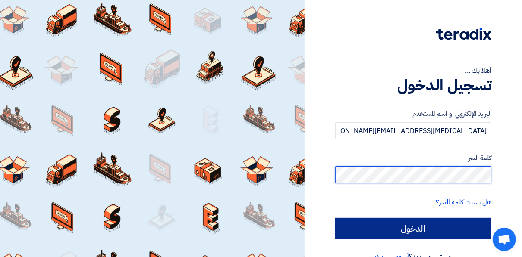 The height and width of the screenshot is (257, 522). What do you see at coordinates (413, 158) in the screenshot?
I see `label: كلمة السر` at bounding box center [413, 158].